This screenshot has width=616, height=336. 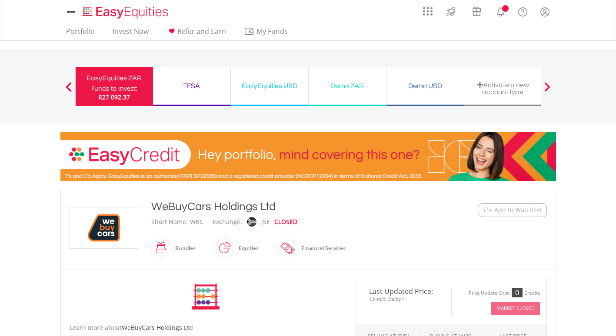 I want to click on button: Market Closed, so click(x=515, y=309).